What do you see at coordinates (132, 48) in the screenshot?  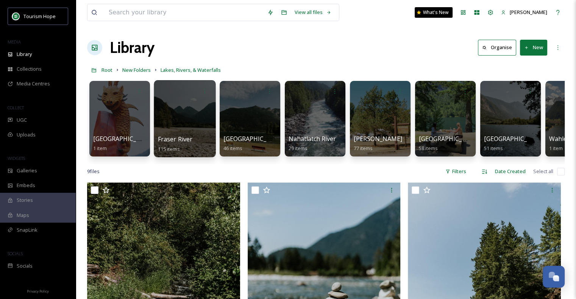 I see `h1: Library` at bounding box center [132, 48].